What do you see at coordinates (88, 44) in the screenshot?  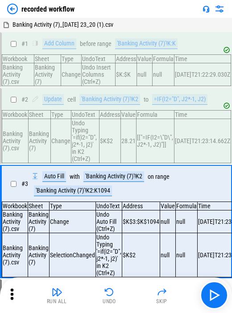 I see `div: before` at bounding box center [88, 44].